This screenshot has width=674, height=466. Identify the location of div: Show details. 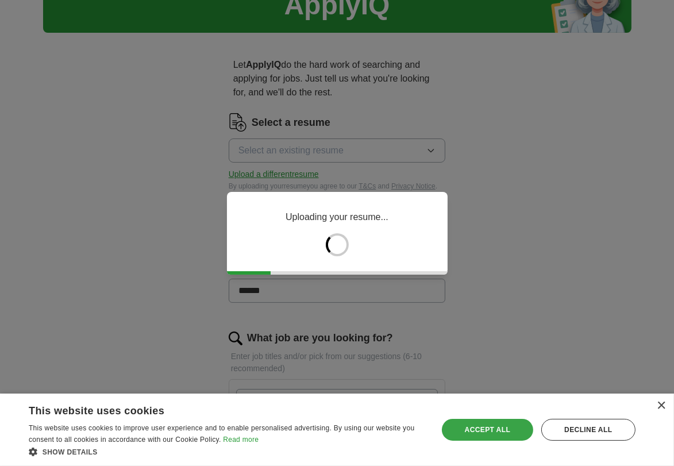
(227, 452).